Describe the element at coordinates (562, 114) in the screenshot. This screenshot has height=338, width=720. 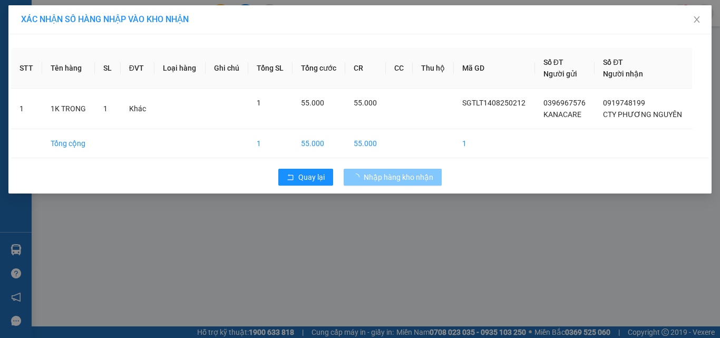
I see `span: KANACARE` at that location.